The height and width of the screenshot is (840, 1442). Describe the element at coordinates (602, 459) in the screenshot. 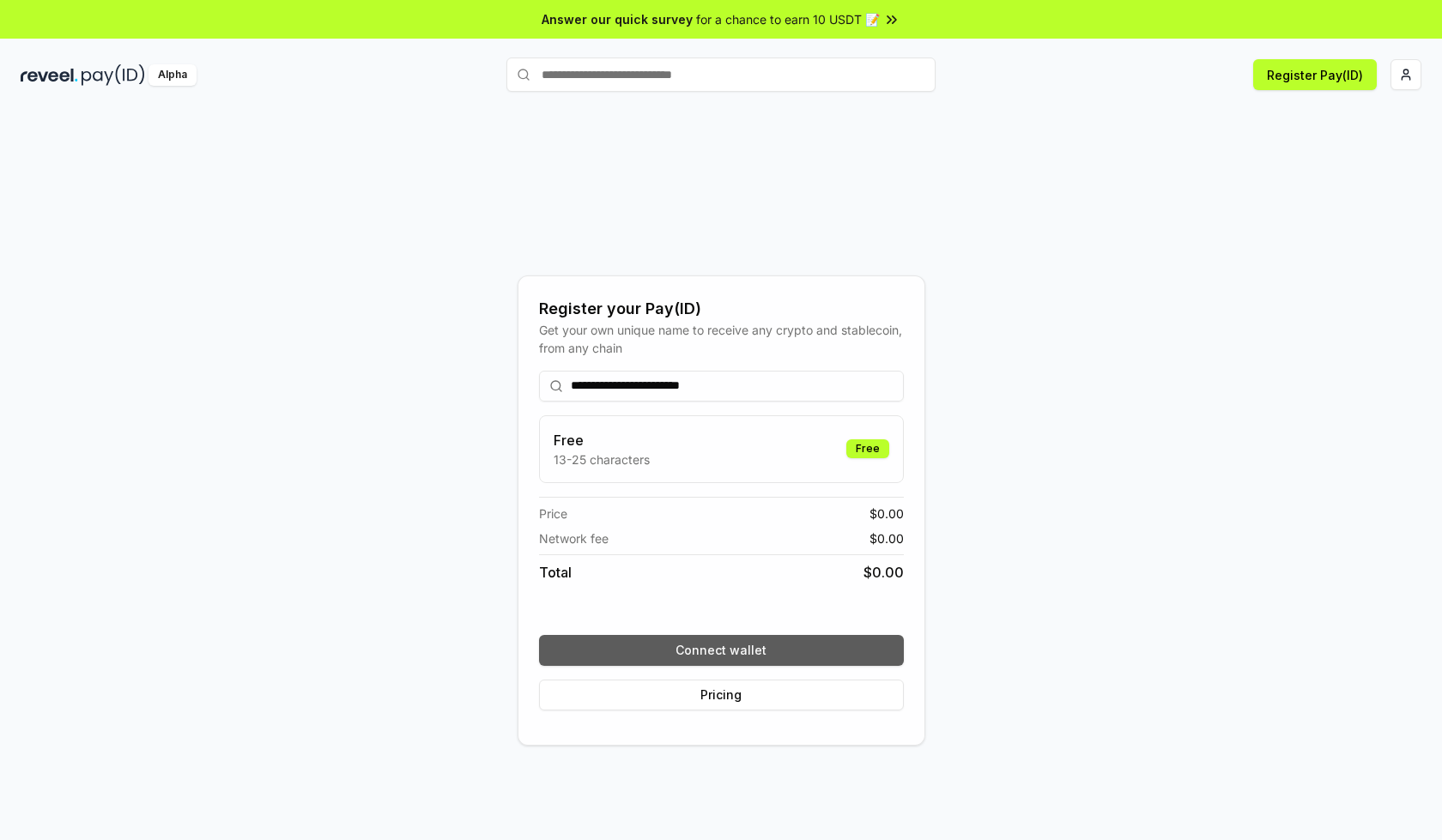

I see `p: 13-25 characters` at that location.